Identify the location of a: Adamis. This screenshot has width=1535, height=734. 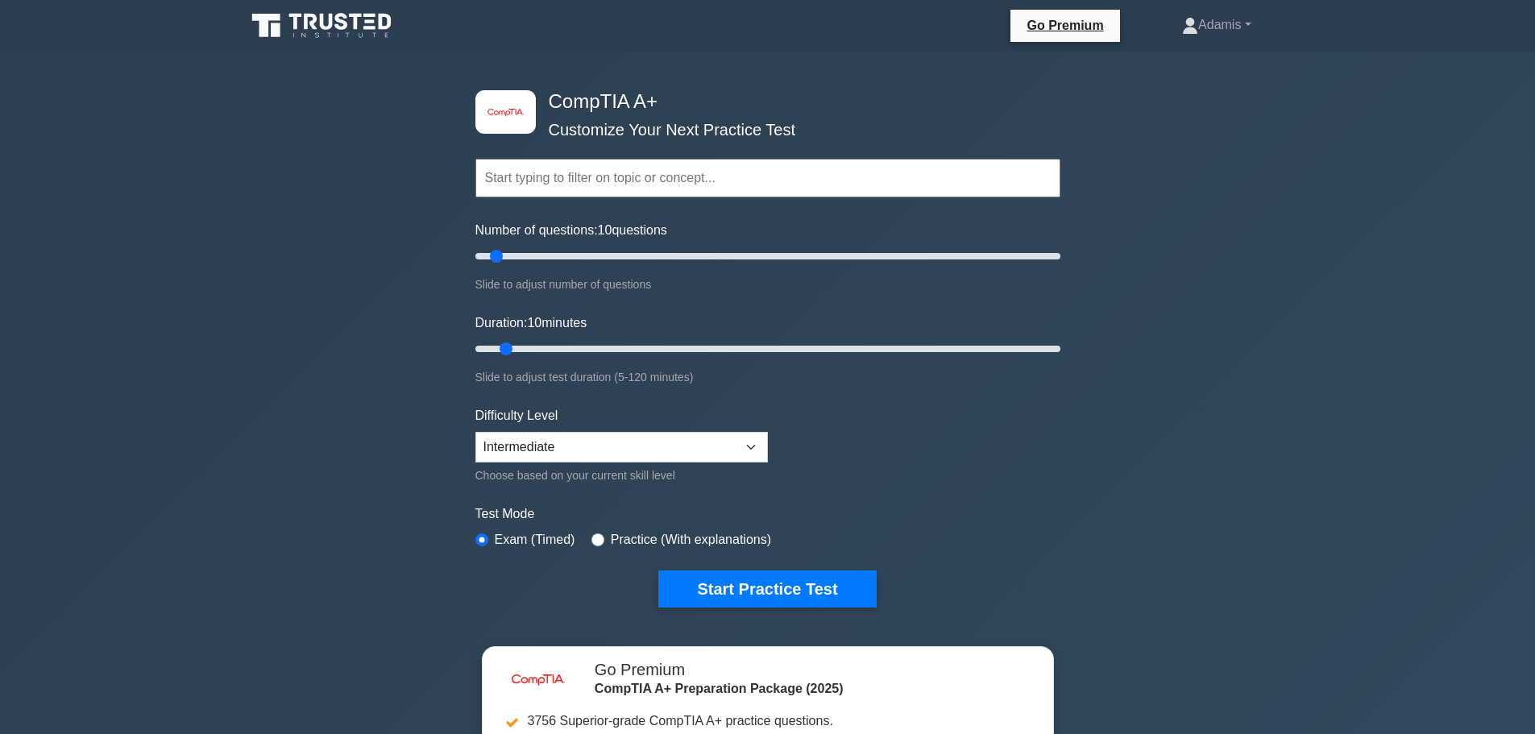
(1216, 25).